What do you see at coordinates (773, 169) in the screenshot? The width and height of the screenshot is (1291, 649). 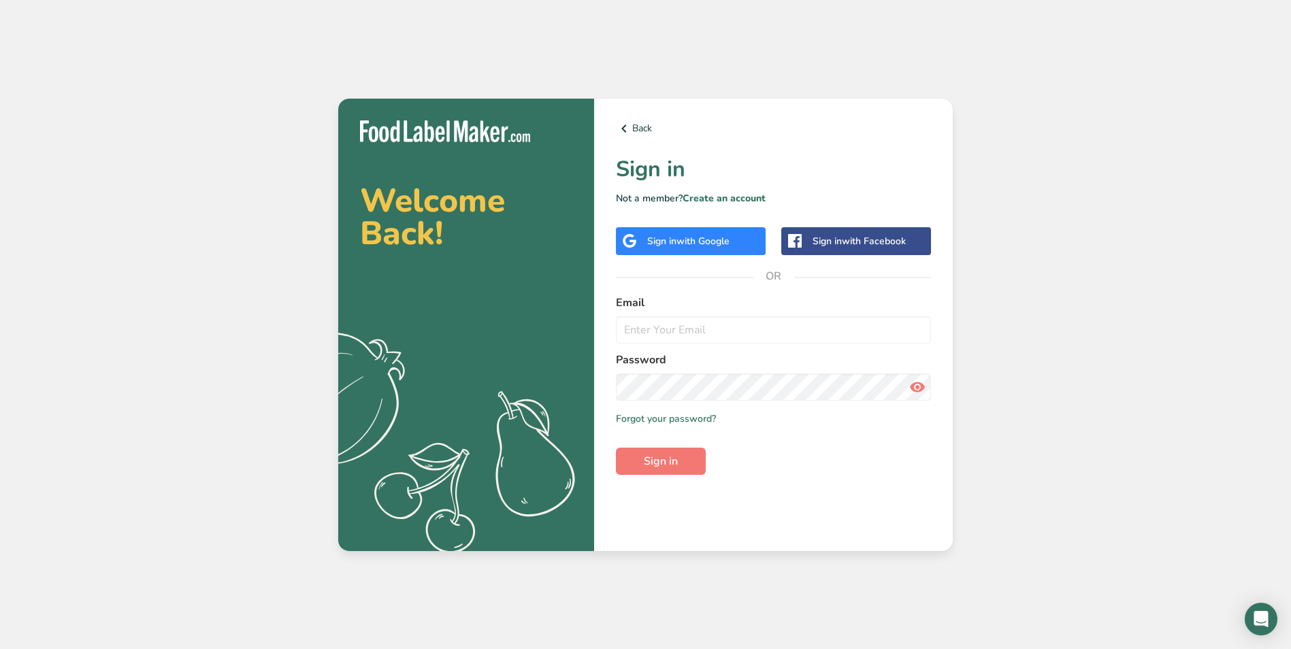 I see `h1: Sign in` at bounding box center [773, 169].